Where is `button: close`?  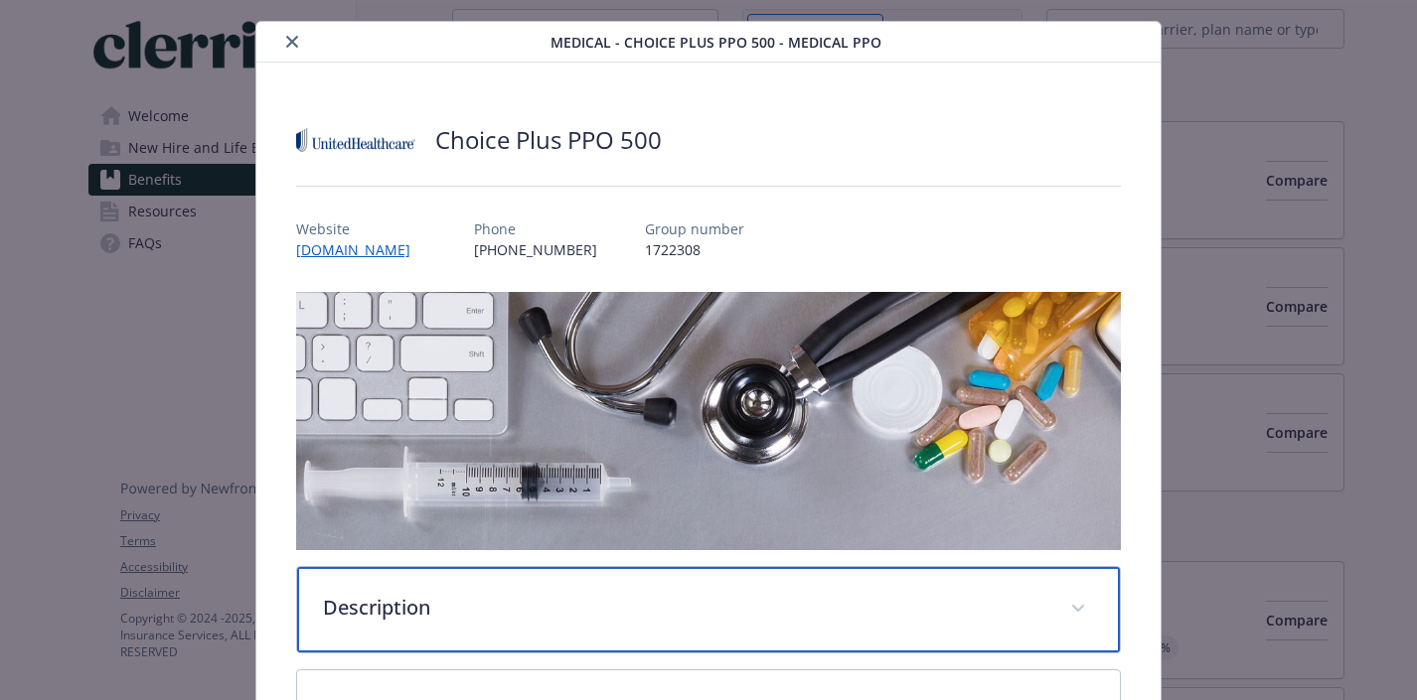 button: close is located at coordinates (292, 42).